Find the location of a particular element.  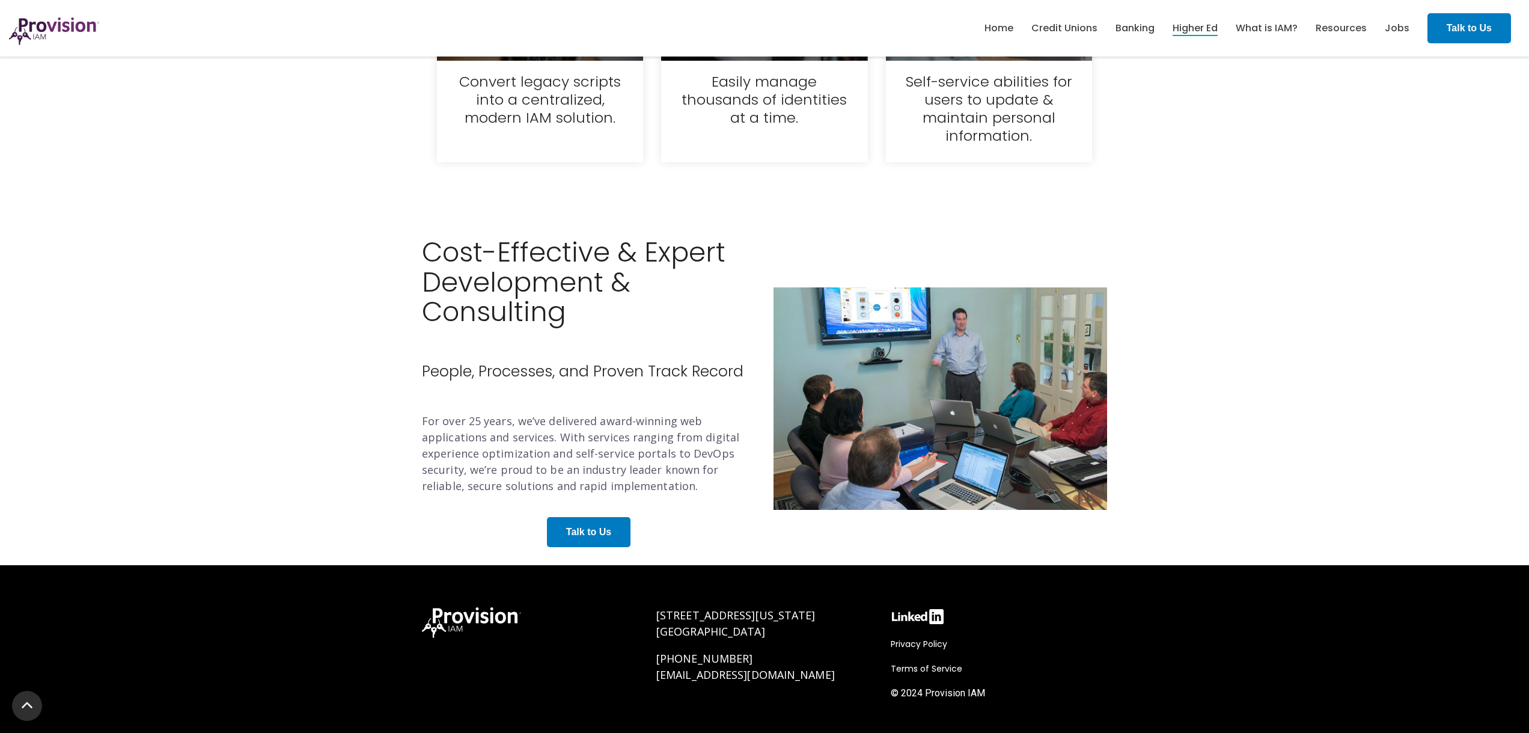

h5: Self-service abilities for users to update & maintain personal information. is located at coordinates (989, 109).